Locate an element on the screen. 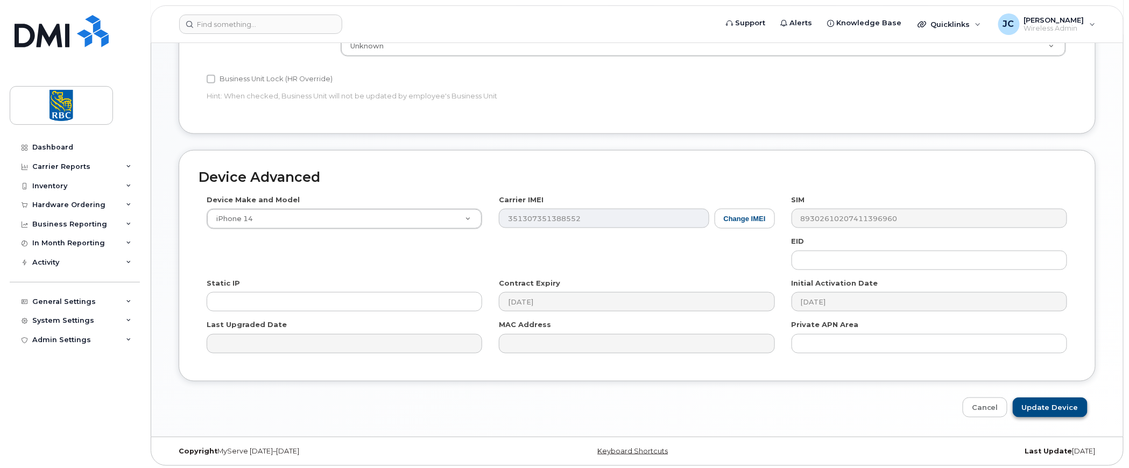 The image size is (1129, 468). span: Support is located at coordinates (750, 23).